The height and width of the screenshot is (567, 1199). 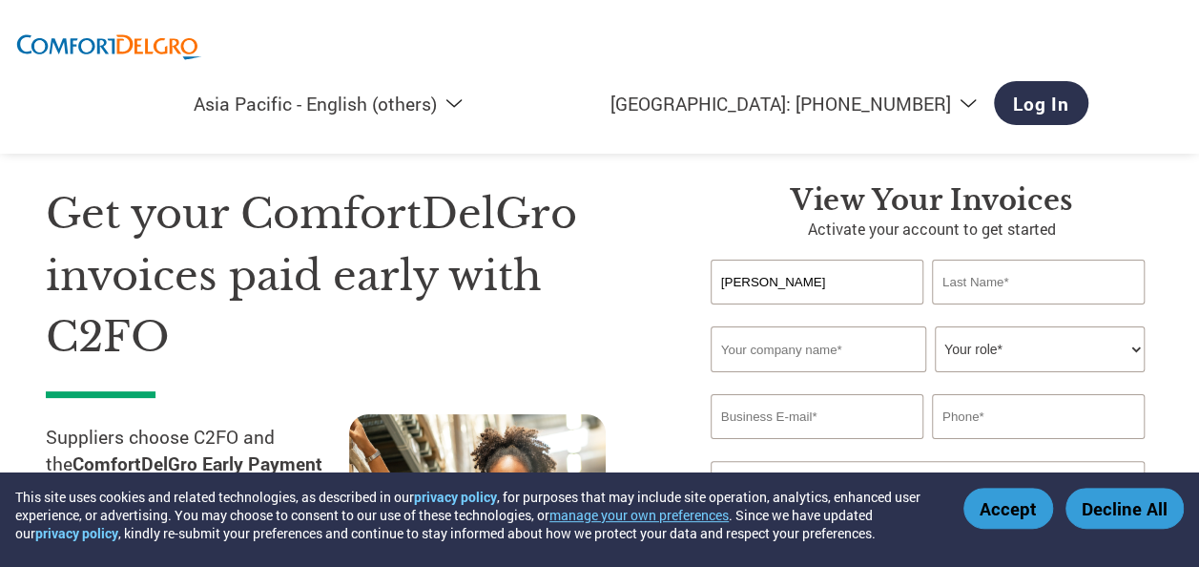 What do you see at coordinates (817, 416) in the screenshot?
I see `input: Invalid Email format` at bounding box center [817, 416].